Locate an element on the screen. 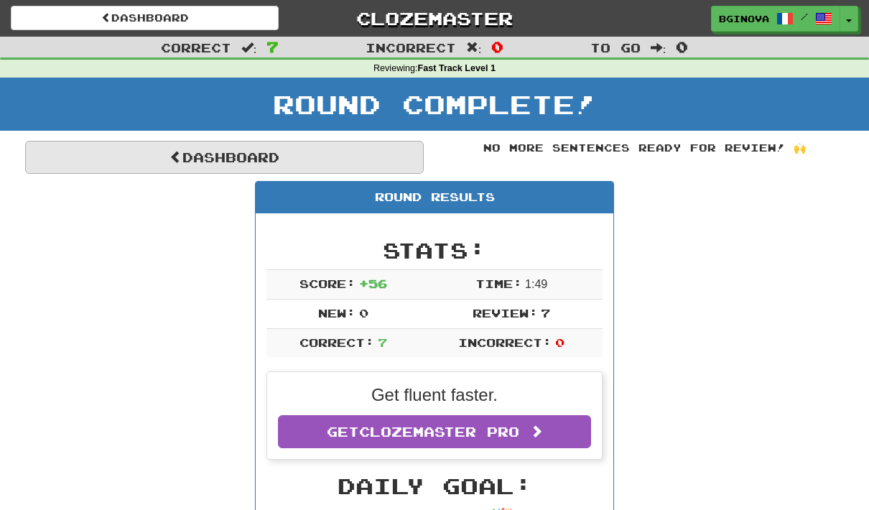  span: Correct is located at coordinates (196, 47).